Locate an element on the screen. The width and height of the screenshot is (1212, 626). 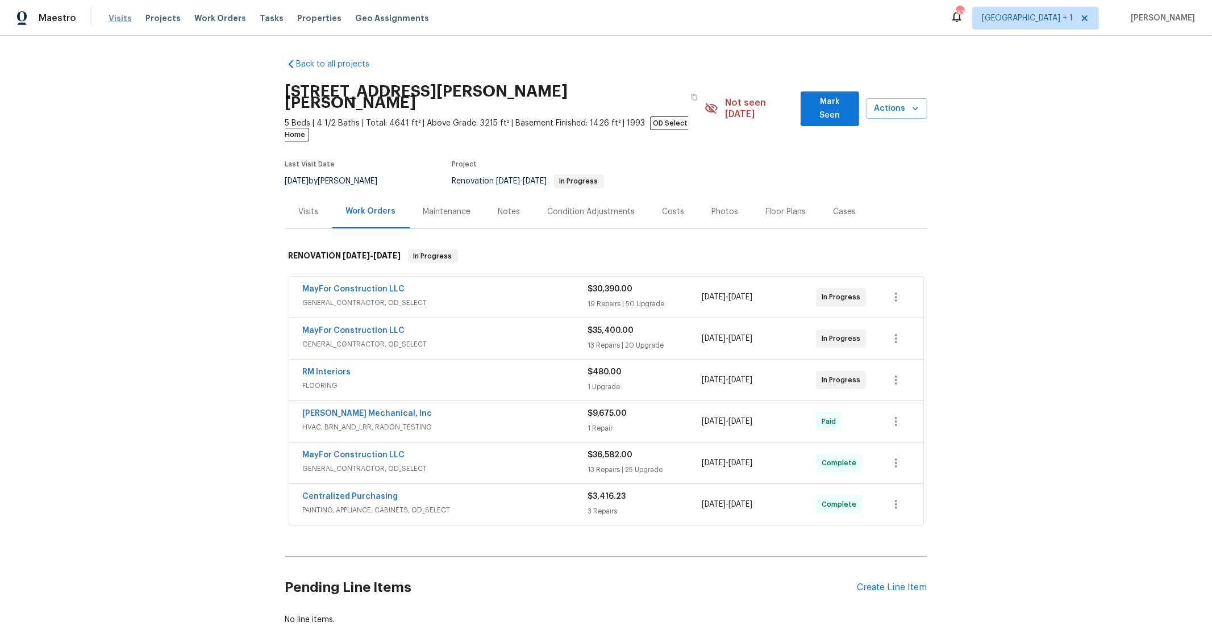
div: Cases is located at coordinates (845, 212).